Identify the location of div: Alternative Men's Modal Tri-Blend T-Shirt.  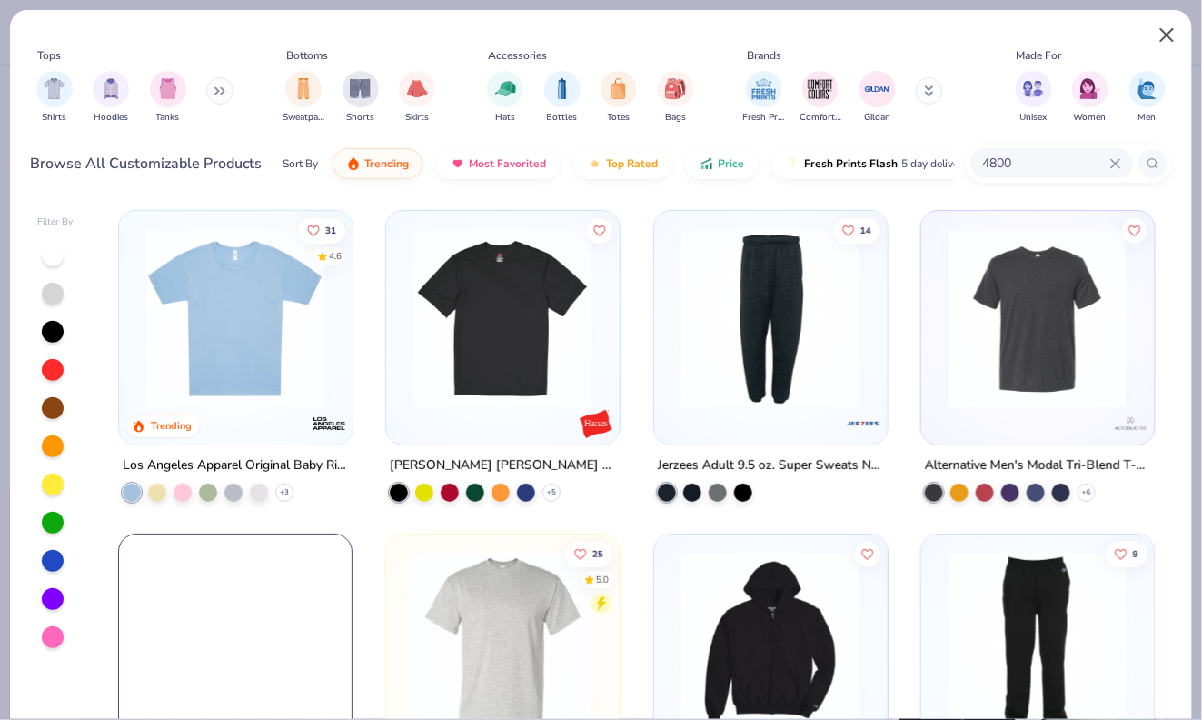
(1038, 464).